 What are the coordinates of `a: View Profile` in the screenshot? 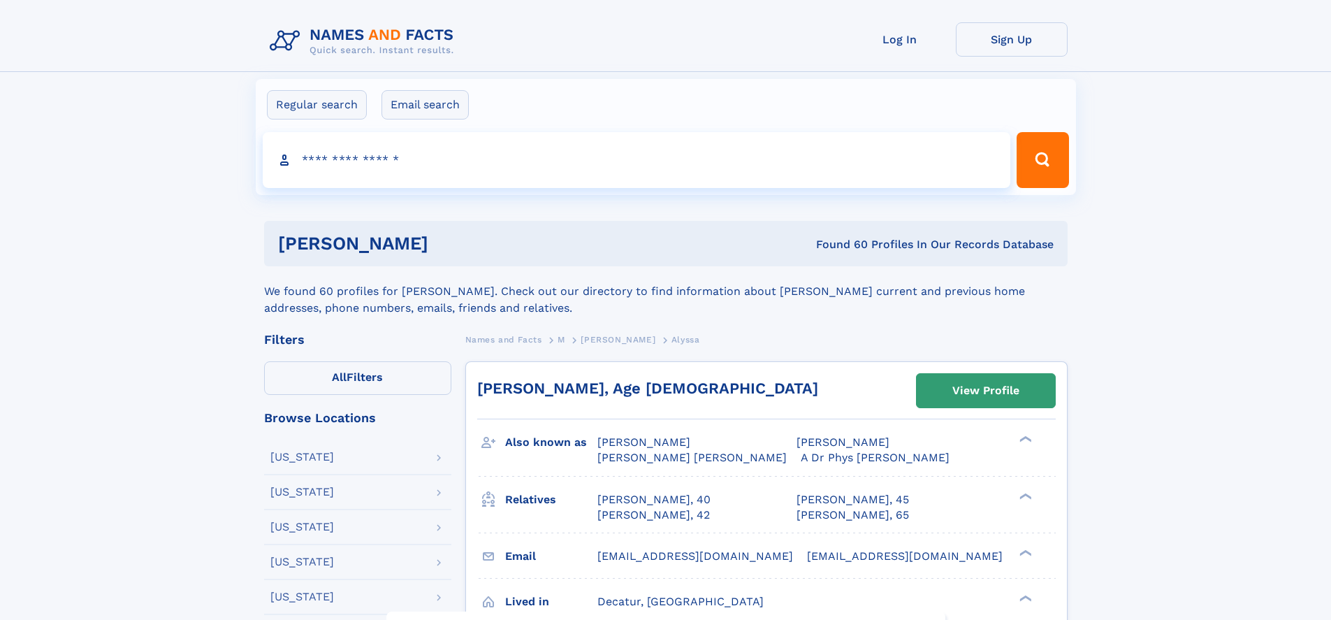 It's located at (986, 391).